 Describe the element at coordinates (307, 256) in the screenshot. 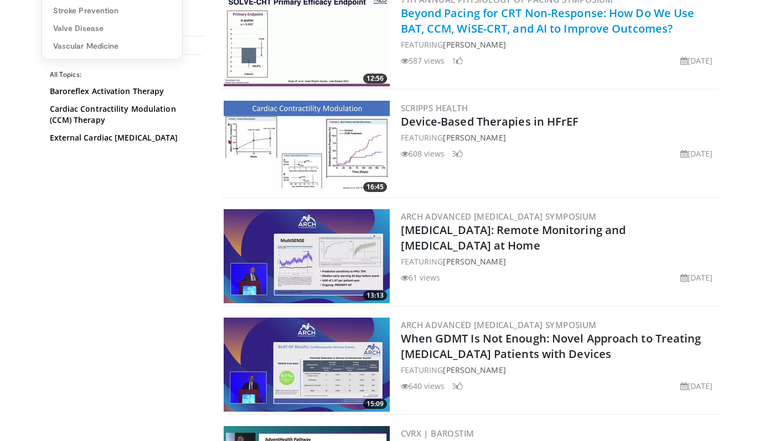

I see `img: 98c18f17-f59c-4ea7-b152-ff4f09762353.300x170_q85_crop-smart_upscale.jpg` at that location.